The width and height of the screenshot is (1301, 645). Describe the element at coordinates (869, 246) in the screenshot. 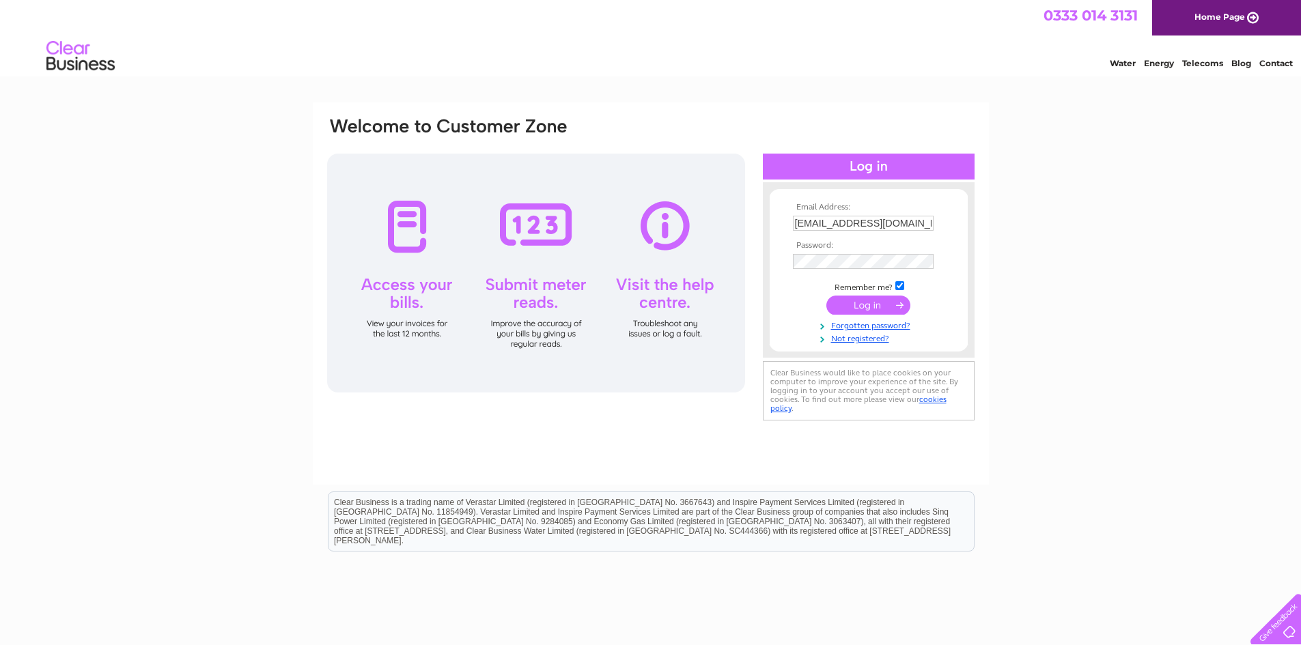

I see `th: Password:` at that location.